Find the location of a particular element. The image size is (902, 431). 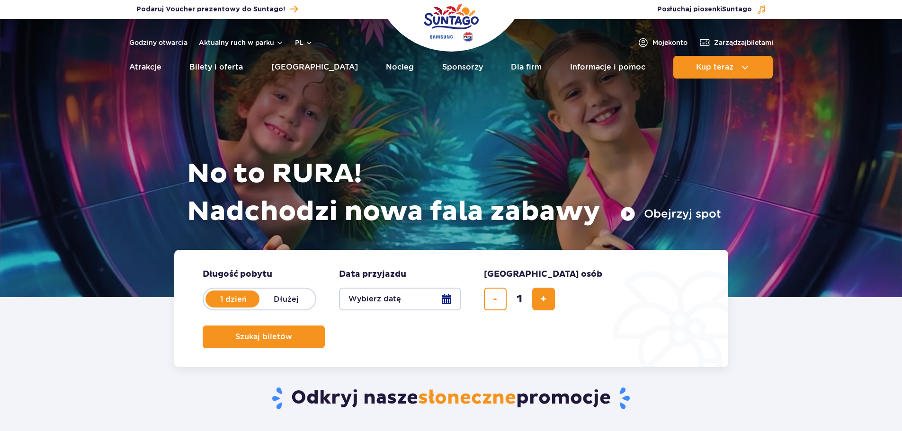

a: Atrakcje is located at coordinates (145, 67).